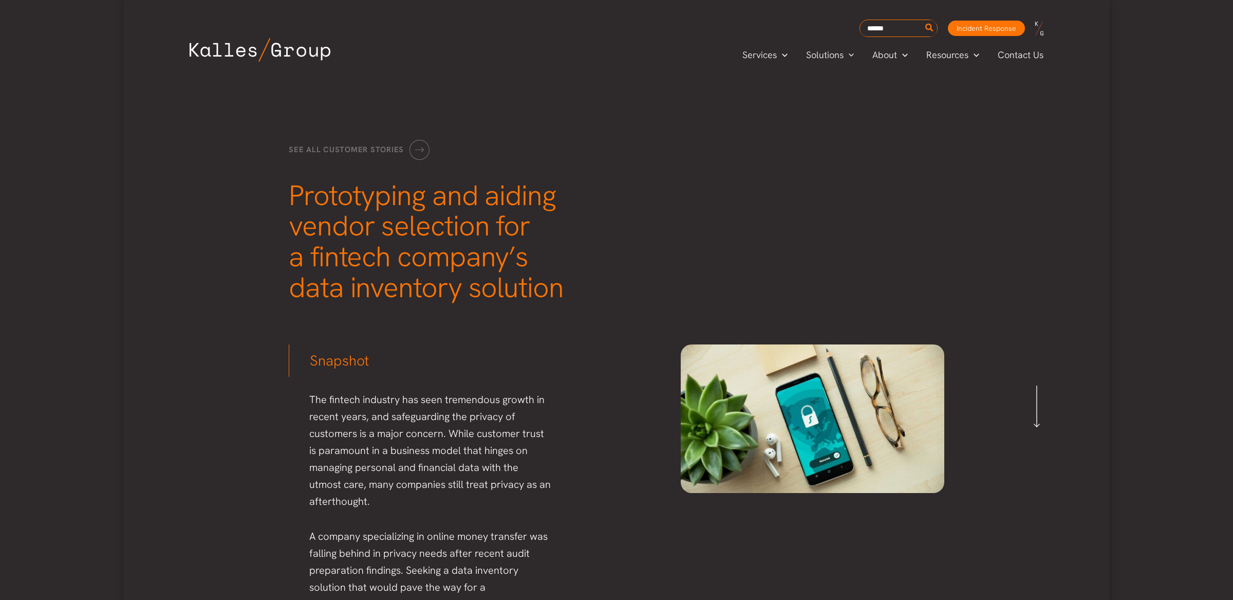 This screenshot has width=1233, height=600. What do you see at coordinates (426, 241) in the screenshot?
I see `span: Prototyping and aiding vendor selection for a fintech company’s data inventory solution` at bounding box center [426, 241].